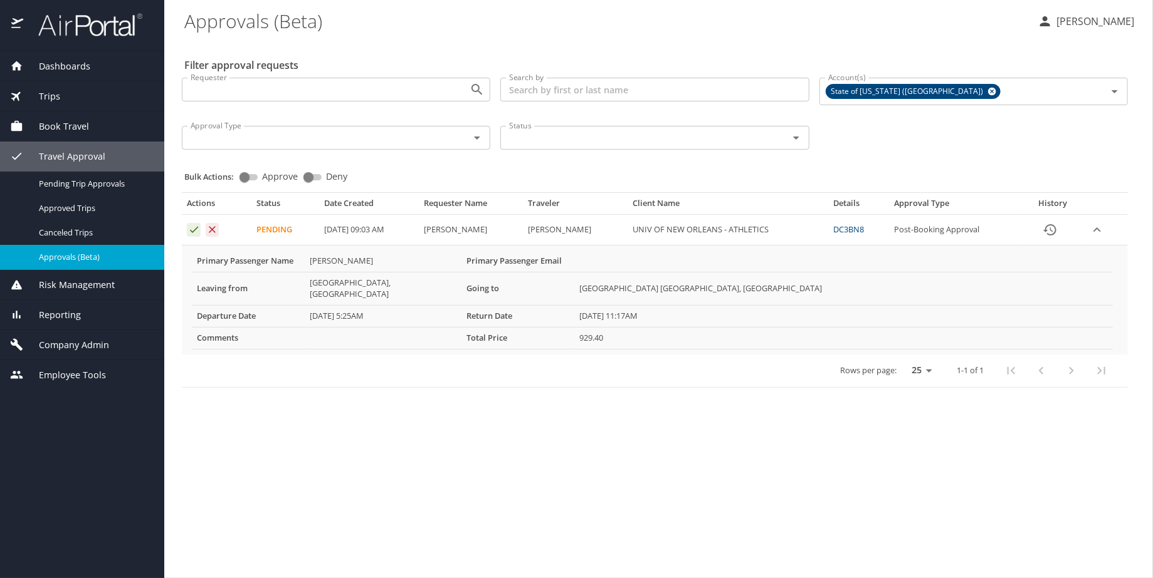 The width and height of the screenshot is (1153, 578). Describe the element at coordinates (94, 184) in the screenshot. I see `span: Pending Trip Approvals` at that location.